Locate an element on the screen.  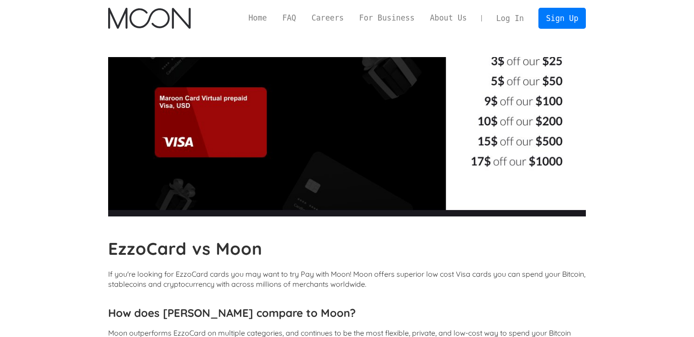
a: For Business is located at coordinates (386, 18).